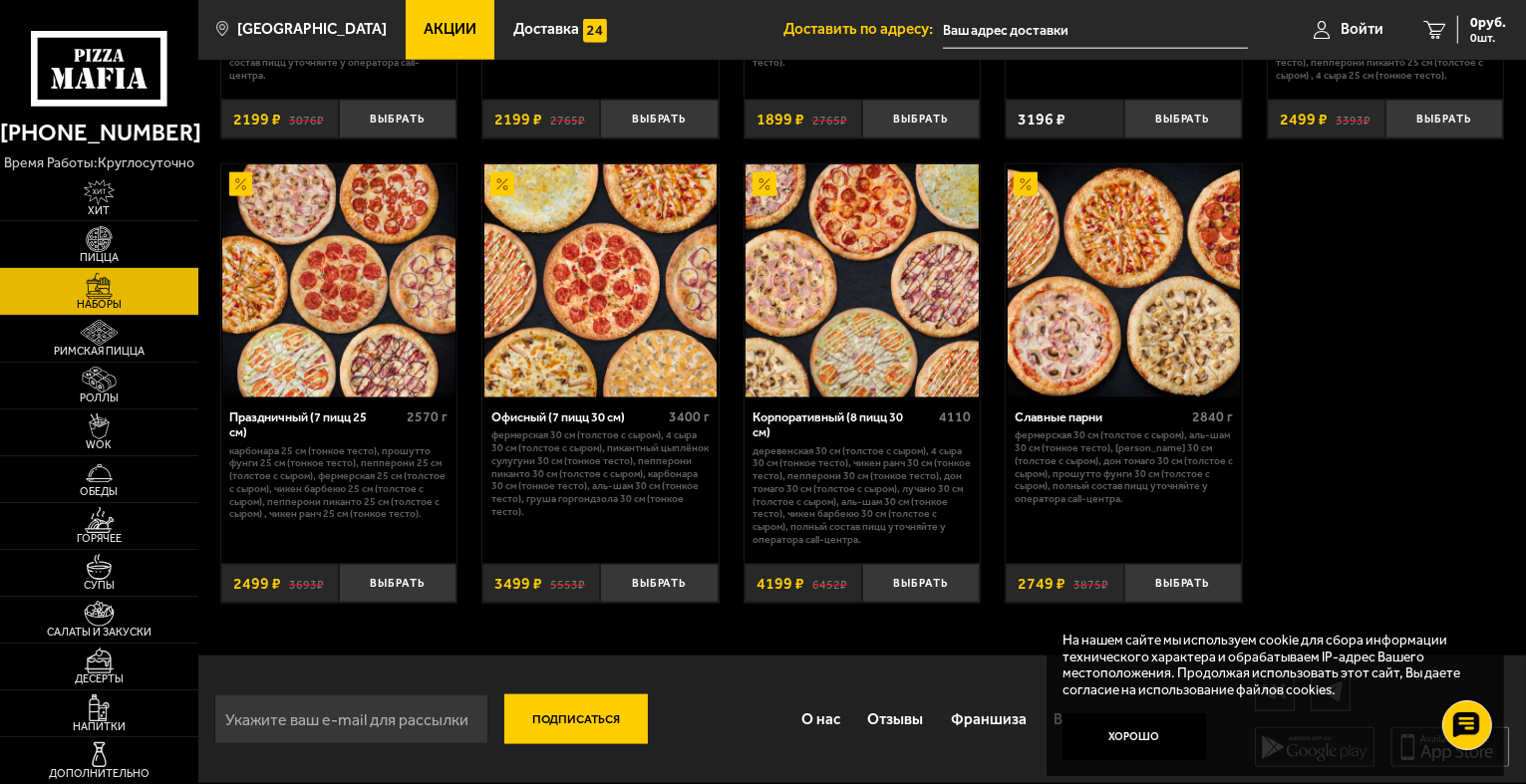  I want to click on input: Укажите ваш e-mail для рассылки, so click(351, 719).